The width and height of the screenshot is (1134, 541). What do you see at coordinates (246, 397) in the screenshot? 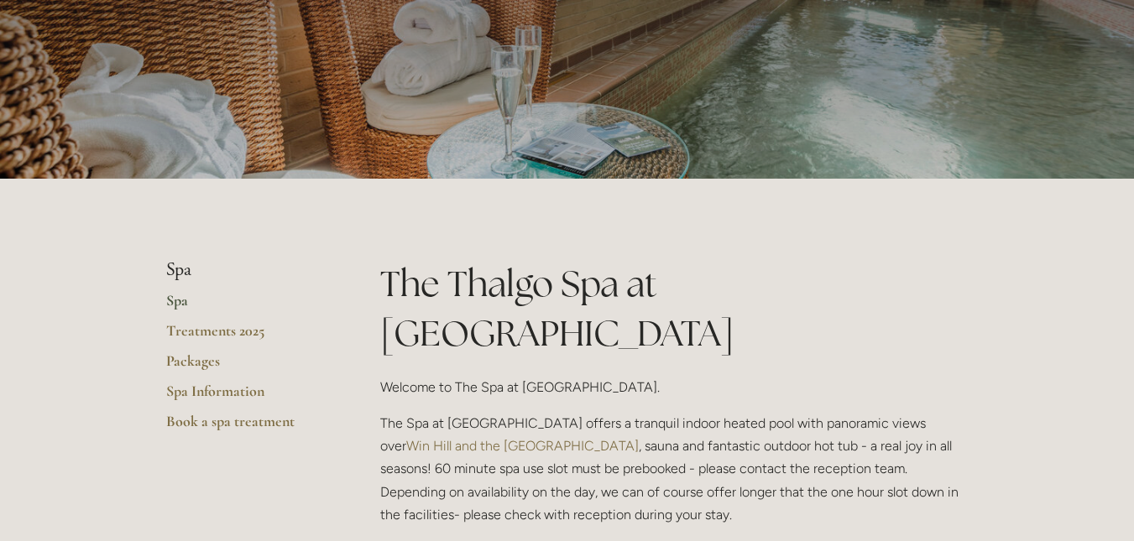
I see `a: Spa Information` at bounding box center [246, 397].